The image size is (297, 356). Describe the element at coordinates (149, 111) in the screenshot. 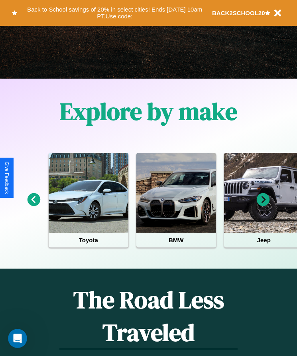

I see `h1: Explore by make` at that location.